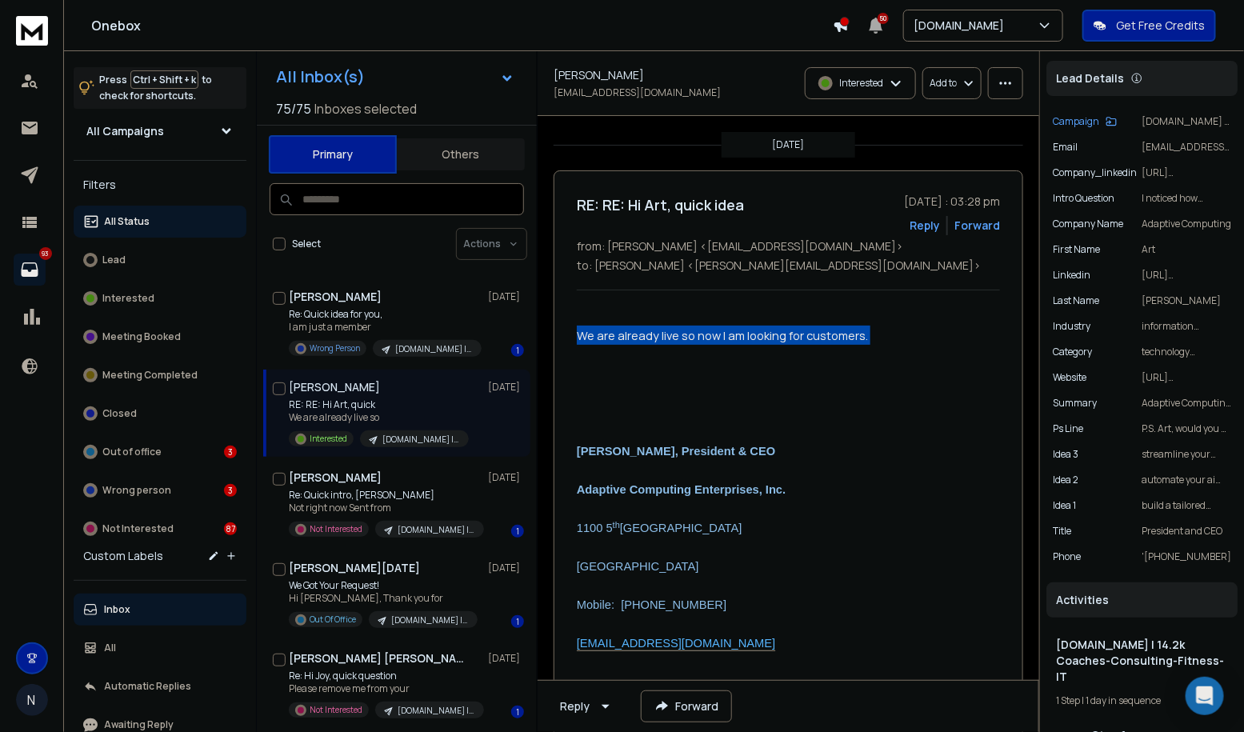 The image size is (1244, 732). Describe the element at coordinates (119, 414) in the screenshot. I see `p: Closed` at that location.